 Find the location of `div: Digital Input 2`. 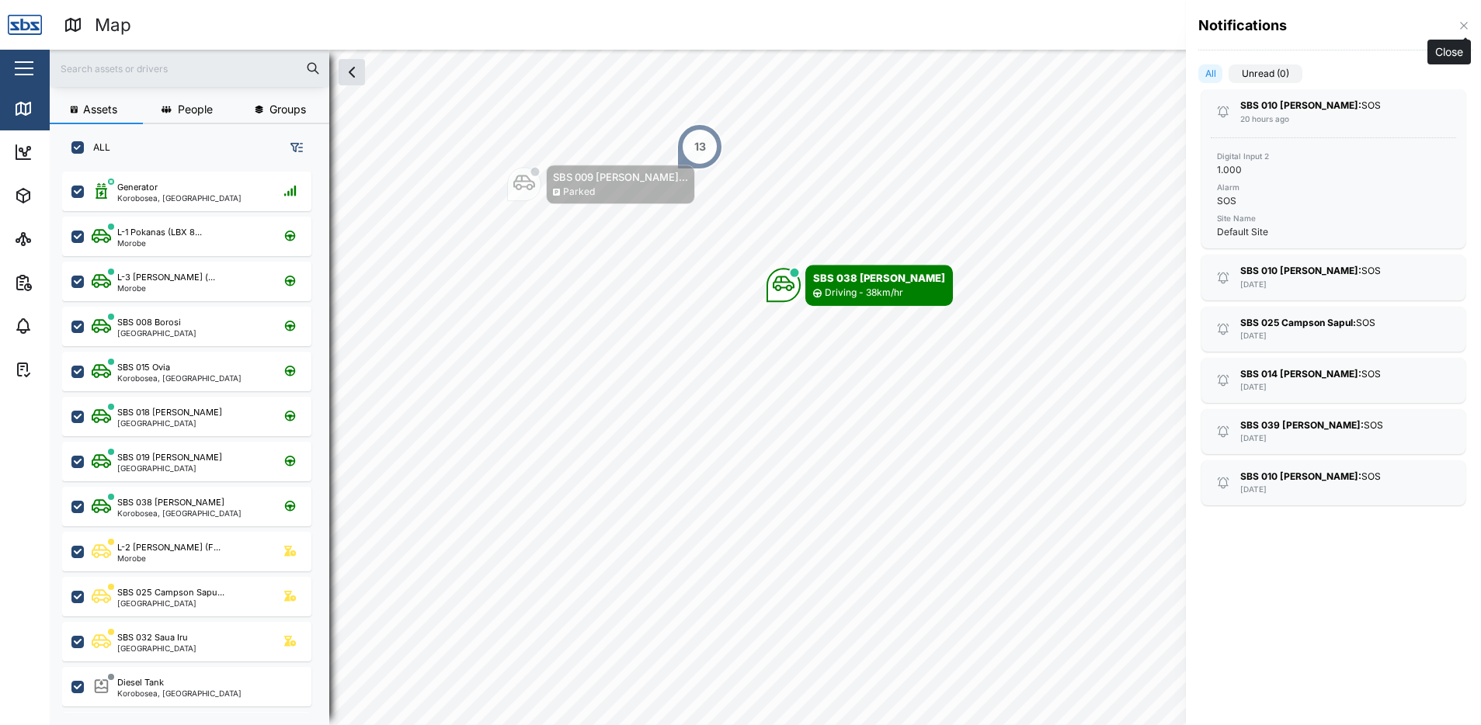

div: Digital Input 2 is located at coordinates (1333, 157).